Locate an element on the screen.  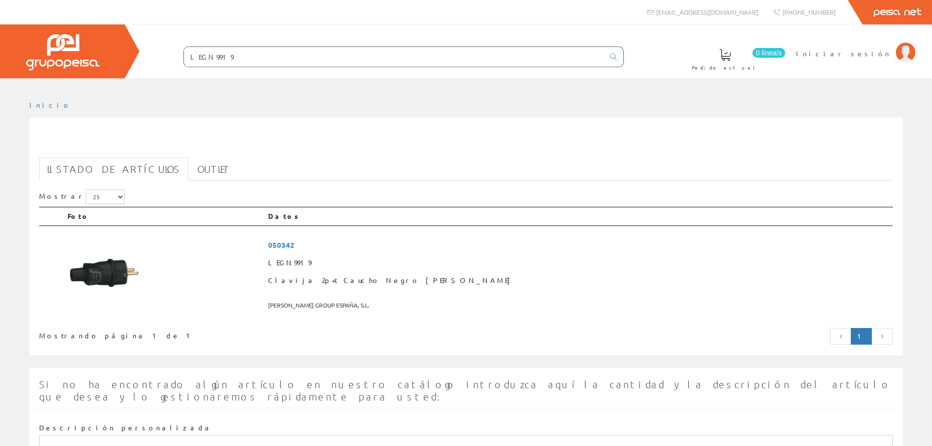
th: Foto is located at coordinates (164, 216).